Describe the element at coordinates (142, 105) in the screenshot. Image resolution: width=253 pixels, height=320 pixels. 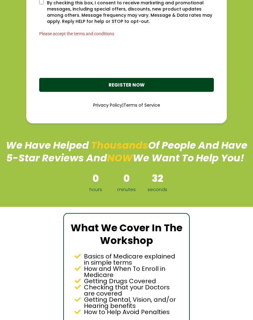
I see `a: Terms of Service` at that location.